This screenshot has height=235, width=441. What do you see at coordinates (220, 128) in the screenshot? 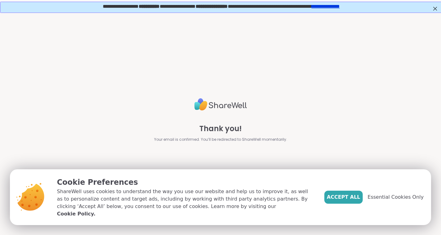
I see `span: Thank you!` at bounding box center [220, 128].